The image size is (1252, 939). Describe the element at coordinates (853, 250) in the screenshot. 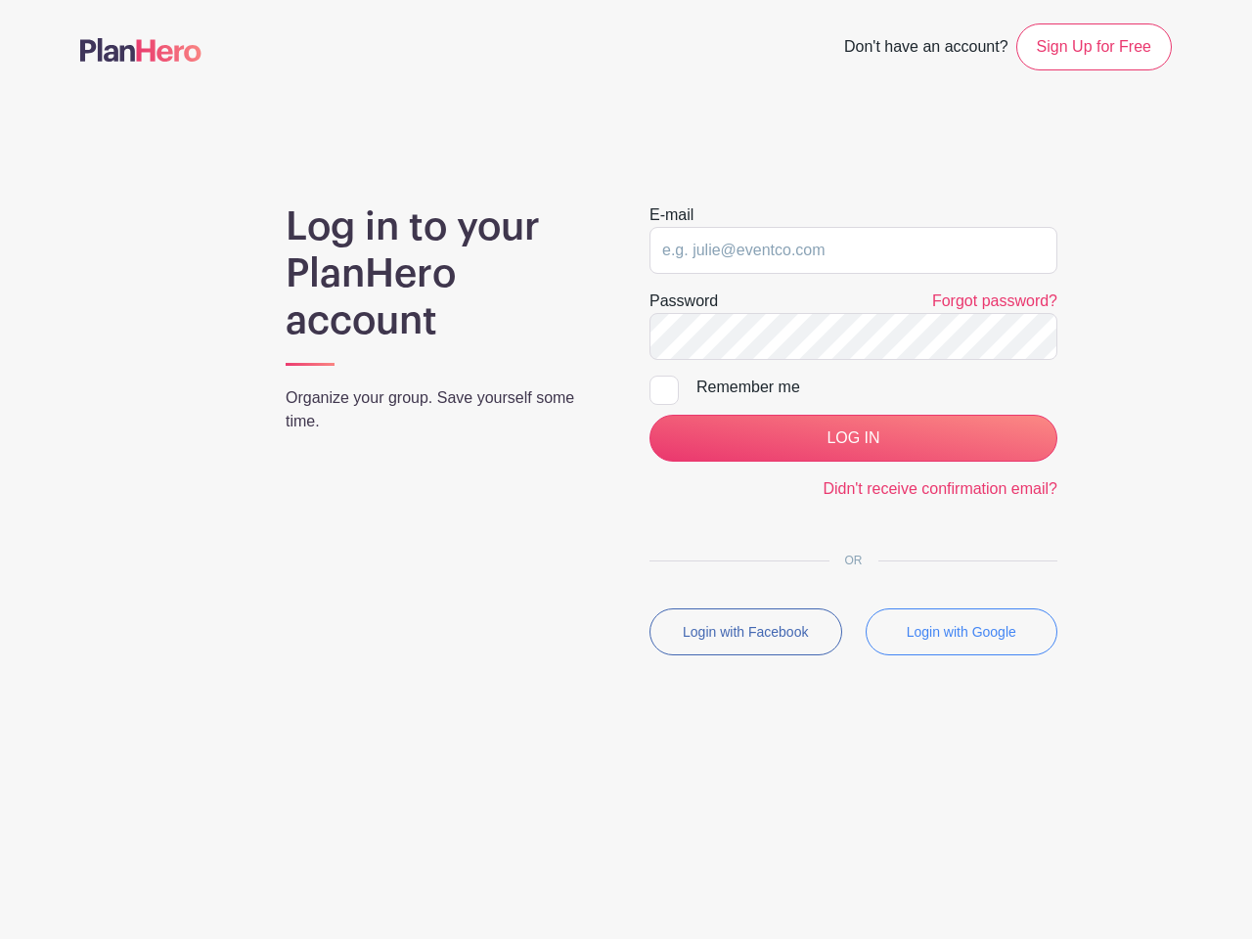

I see `input: e.g. julie@eventco.com` at that location.